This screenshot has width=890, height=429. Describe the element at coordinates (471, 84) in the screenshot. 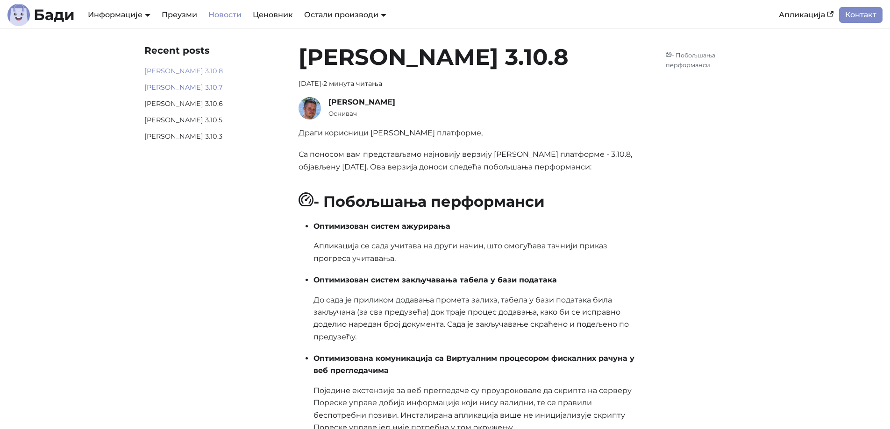

I see `div: · 2 минута читања` at that location.